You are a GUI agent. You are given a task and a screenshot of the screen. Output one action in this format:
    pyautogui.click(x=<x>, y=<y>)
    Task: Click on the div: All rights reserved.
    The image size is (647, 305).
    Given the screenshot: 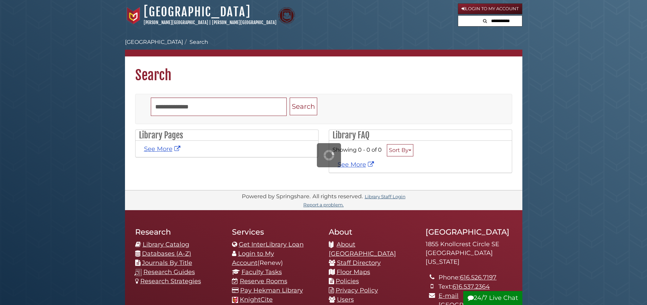 What is the action you would take?
    pyautogui.click(x=338, y=196)
    